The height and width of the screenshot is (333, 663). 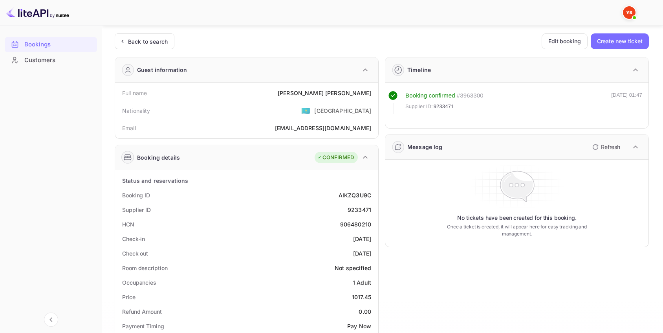 What do you see at coordinates (517, 230) in the screenshot?
I see `p: Once a ticket is created, it will appear here for easy tracking and management.` at bounding box center [517, 230].